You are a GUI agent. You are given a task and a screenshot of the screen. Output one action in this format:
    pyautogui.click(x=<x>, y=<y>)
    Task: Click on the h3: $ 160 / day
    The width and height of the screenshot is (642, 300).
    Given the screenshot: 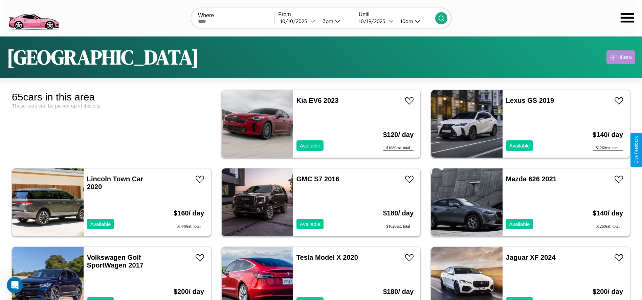 What is the action you would take?
    pyautogui.click(x=189, y=213)
    